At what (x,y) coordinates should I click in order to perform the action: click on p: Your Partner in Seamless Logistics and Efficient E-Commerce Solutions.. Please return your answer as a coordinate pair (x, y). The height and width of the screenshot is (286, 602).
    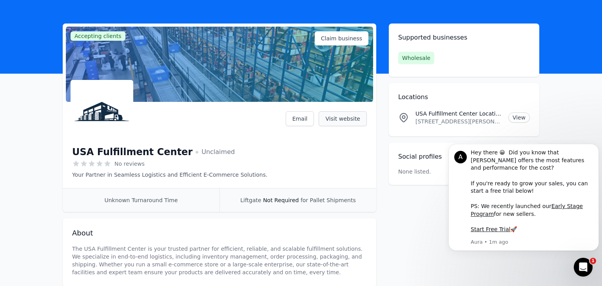
    Looking at the image, I should click on (170, 175).